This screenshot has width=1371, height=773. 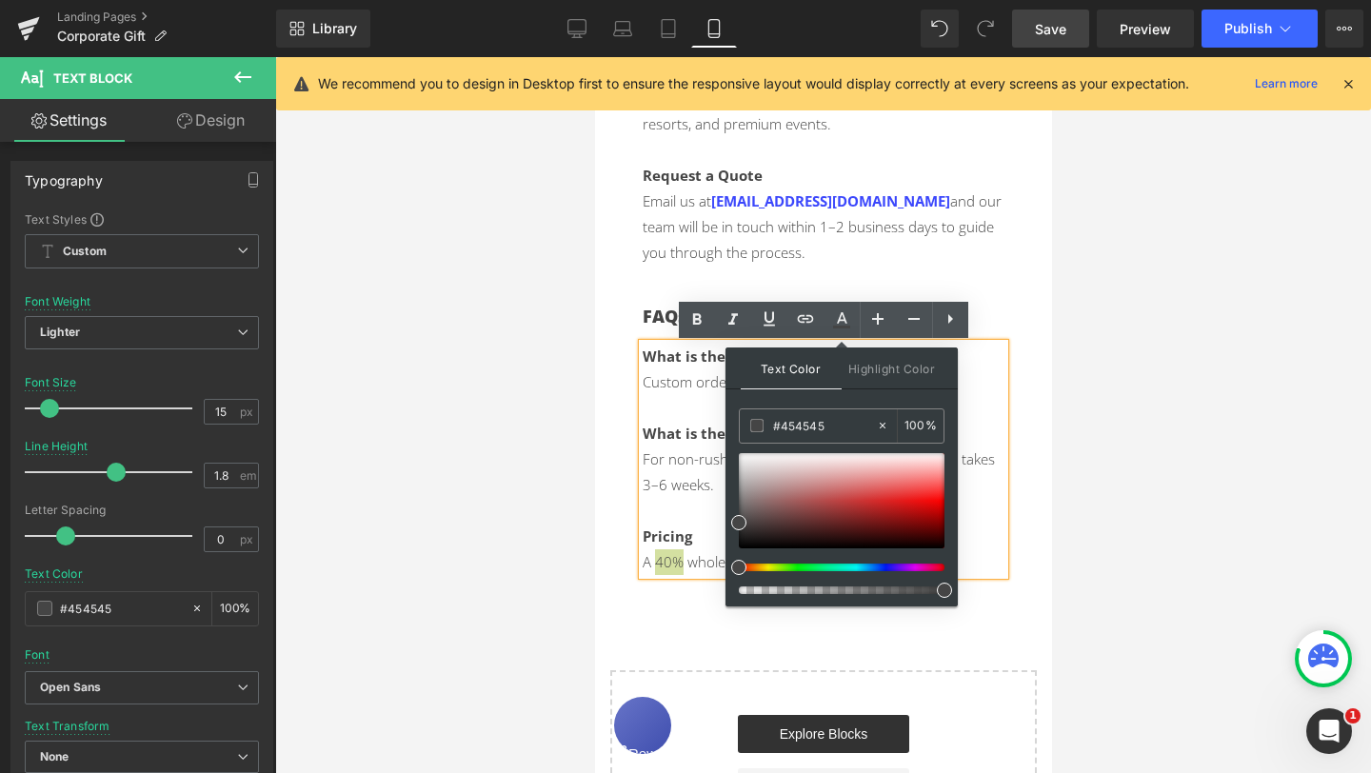 What do you see at coordinates (228, 730) in the screenshot?
I see `a: Add Single Section` at bounding box center [228, 730].